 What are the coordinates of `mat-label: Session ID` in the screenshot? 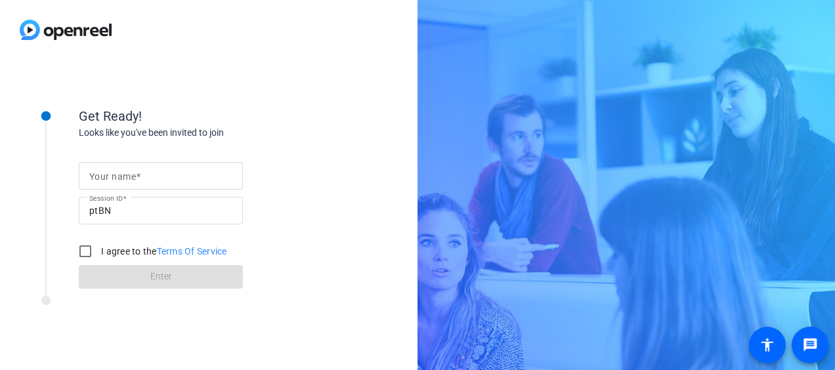 It's located at (106, 198).